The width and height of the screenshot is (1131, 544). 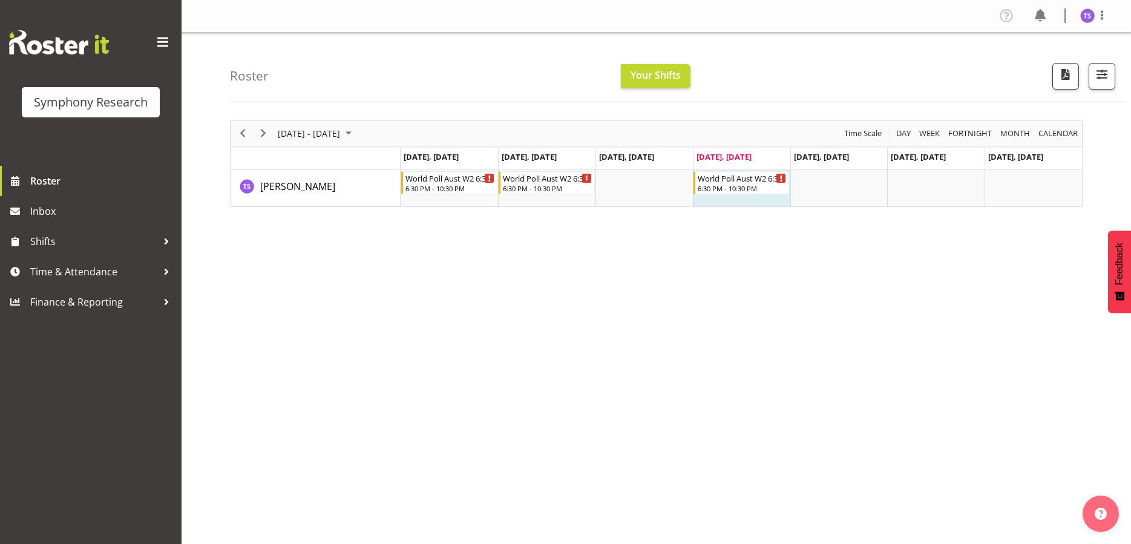 I want to click on span: Inbox, so click(x=103, y=211).